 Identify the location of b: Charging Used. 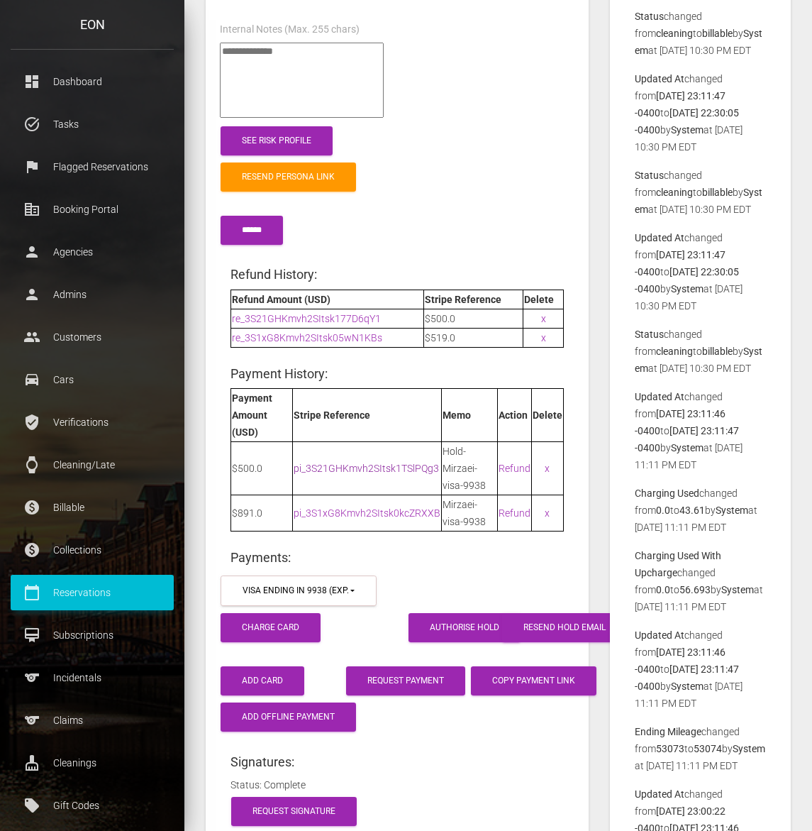
(667, 493).